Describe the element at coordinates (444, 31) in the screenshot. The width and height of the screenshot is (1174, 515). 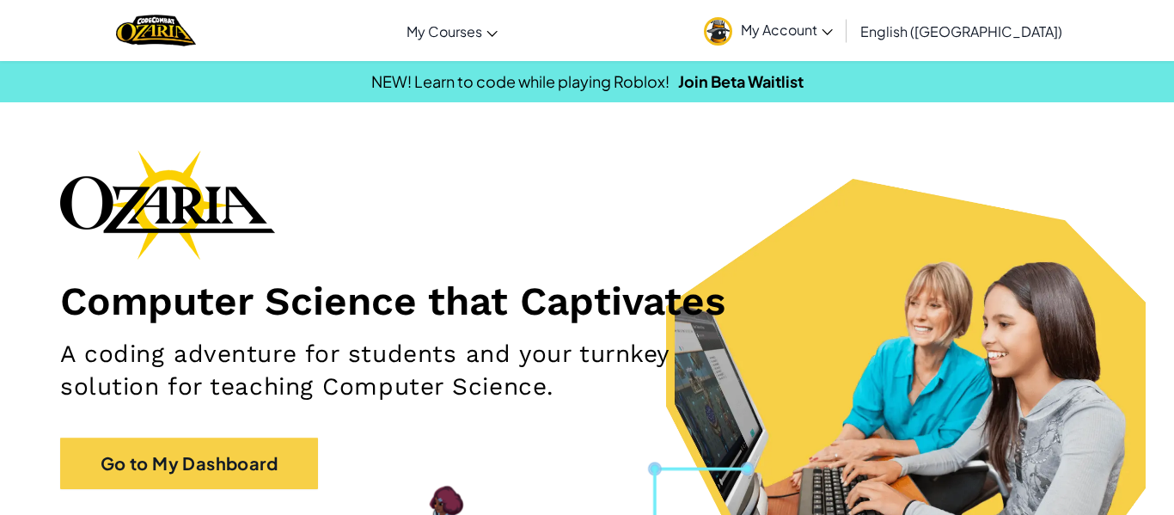
I see `span: My Courses` at that location.